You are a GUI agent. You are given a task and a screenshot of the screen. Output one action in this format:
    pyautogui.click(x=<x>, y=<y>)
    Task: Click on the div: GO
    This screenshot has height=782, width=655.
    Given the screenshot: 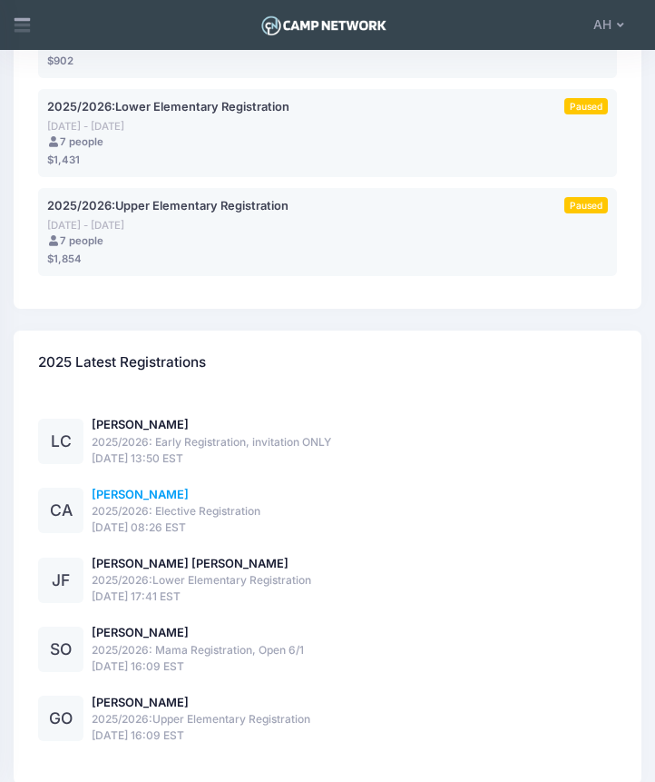 What is the action you would take?
    pyautogui.click(x=61, y=718)
    